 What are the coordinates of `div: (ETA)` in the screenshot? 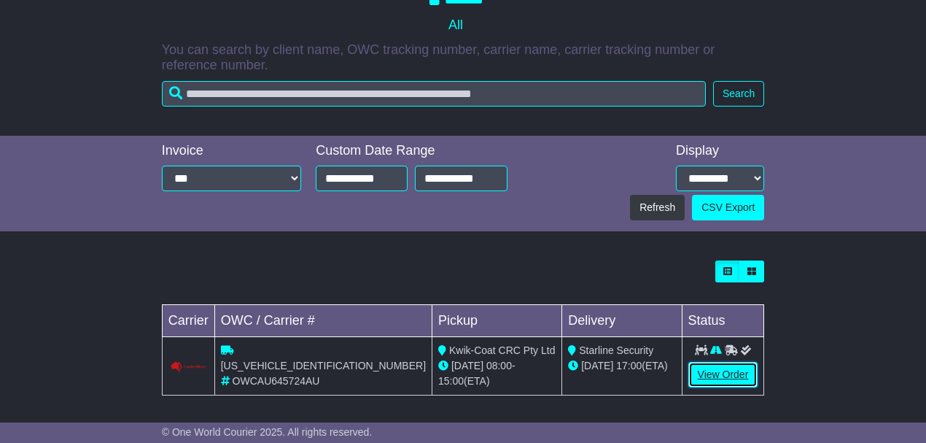 It's located at (621, 365).